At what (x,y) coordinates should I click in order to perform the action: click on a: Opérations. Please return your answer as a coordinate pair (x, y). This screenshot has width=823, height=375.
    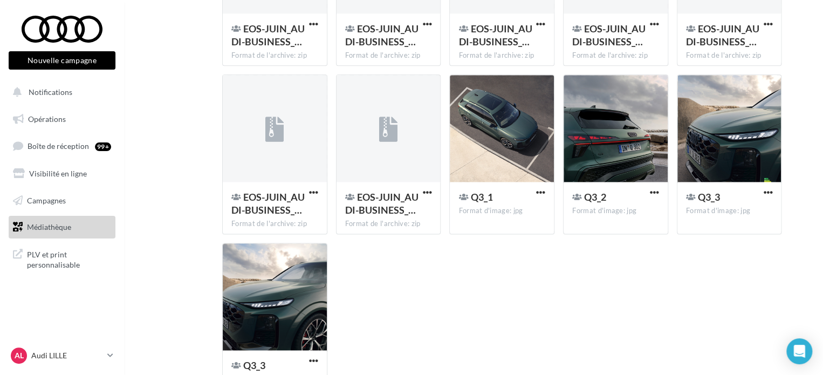
    Looking at the image, I should click on (62, 119).